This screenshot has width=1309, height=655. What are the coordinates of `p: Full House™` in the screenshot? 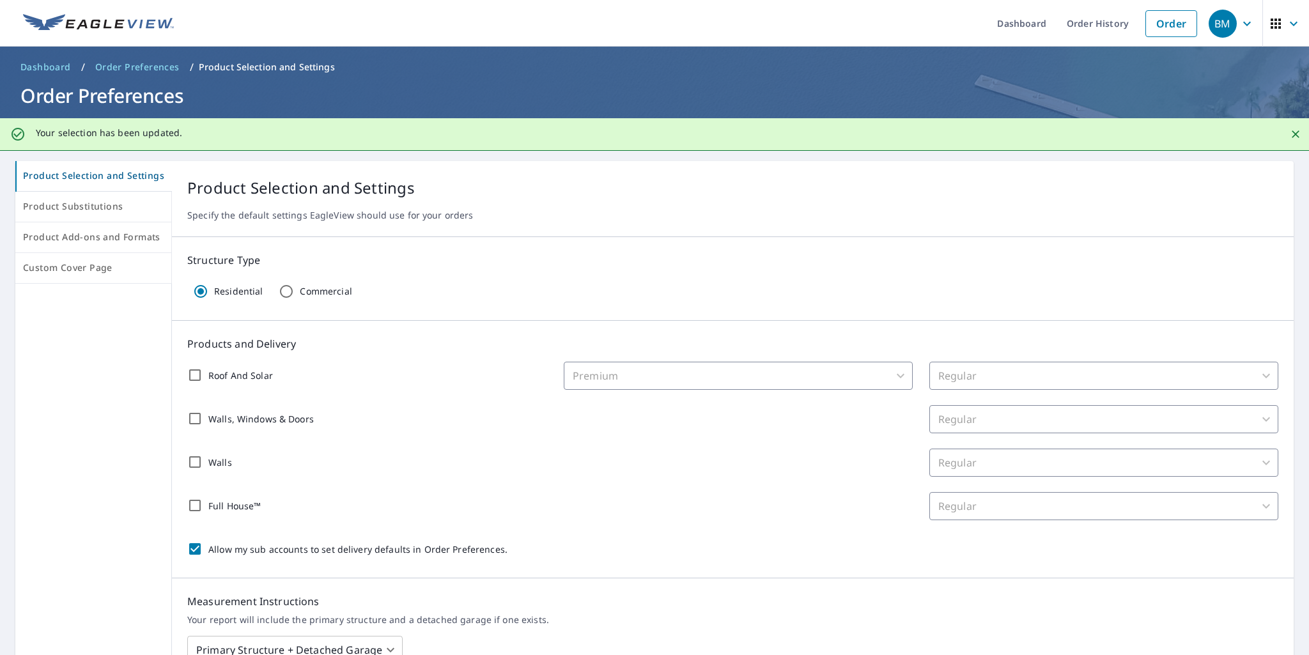 It's located at (235, 506).